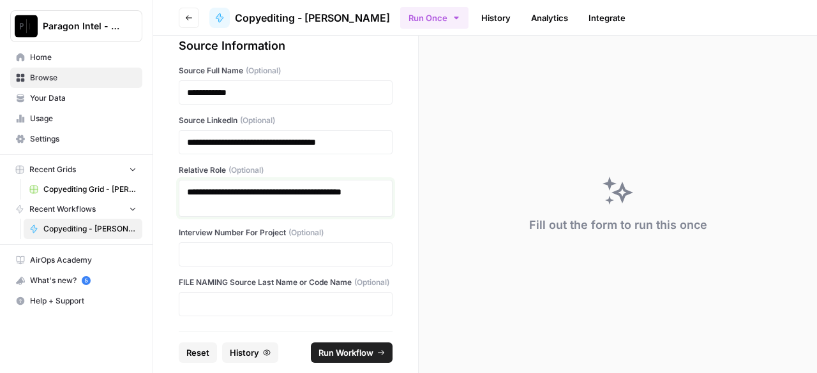  Describe the element at coordinates (86, 281) in the screenshot. I see `a: 5` at that location.